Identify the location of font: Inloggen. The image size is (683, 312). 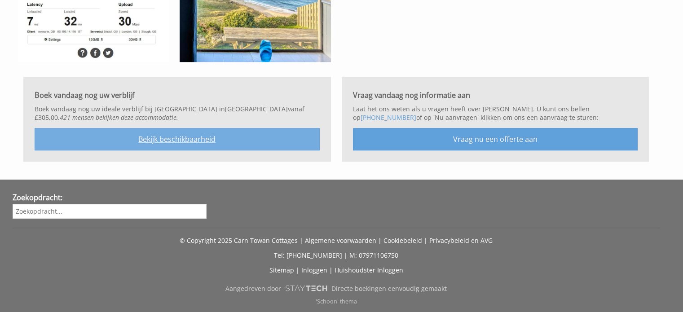
(314, 270).